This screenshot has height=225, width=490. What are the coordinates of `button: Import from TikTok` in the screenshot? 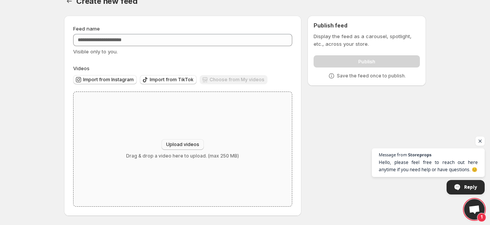 It's located at (168, 80).